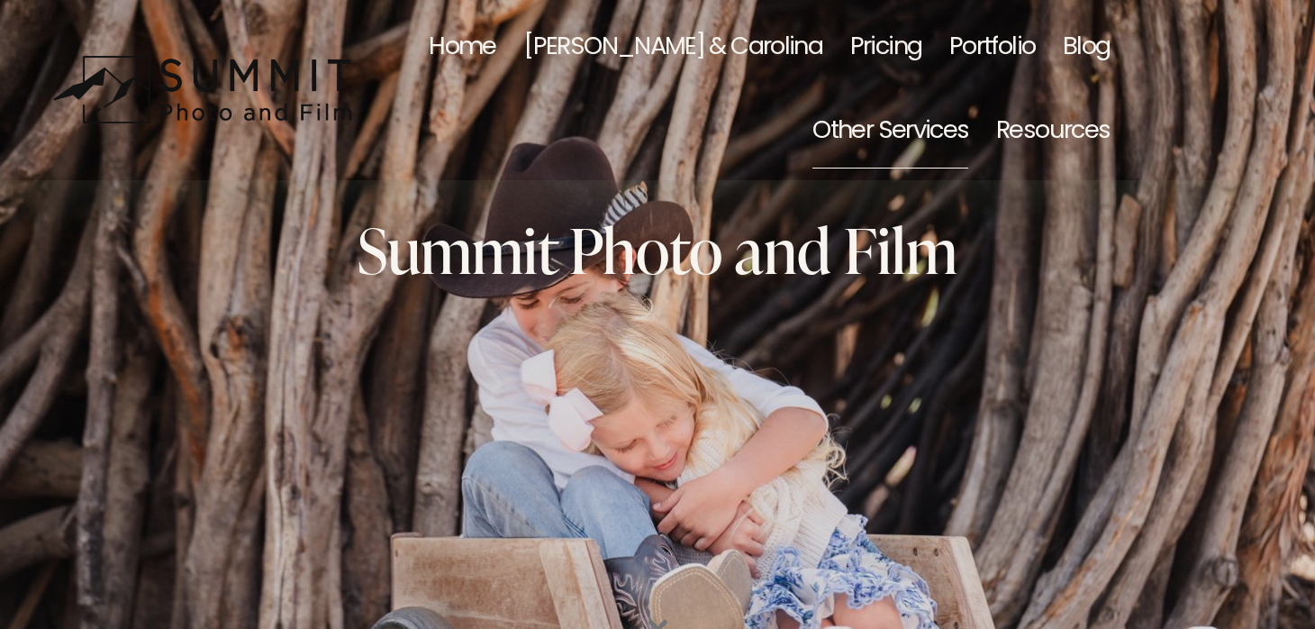 The height and width of the screenshot is (629, 1315). What do you see at coordinates (890, 132) in the screenshot?
I see `span: Other Services` at bounding box center [890, 132].